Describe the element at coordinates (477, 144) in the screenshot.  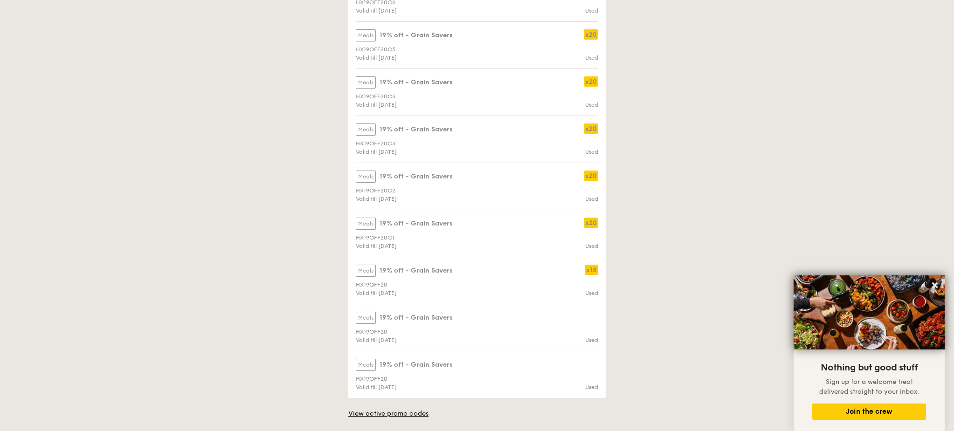
I see `div: HX19OFF20C3` at that location.